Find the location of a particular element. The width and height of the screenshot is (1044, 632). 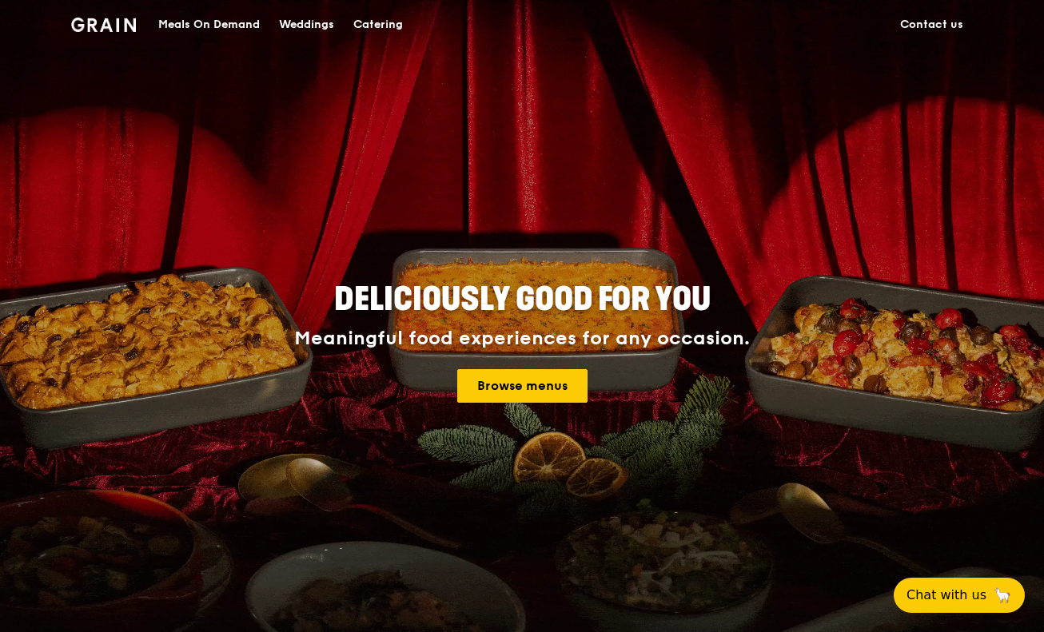

span: Chat with us is located at coordinates (947, 596).